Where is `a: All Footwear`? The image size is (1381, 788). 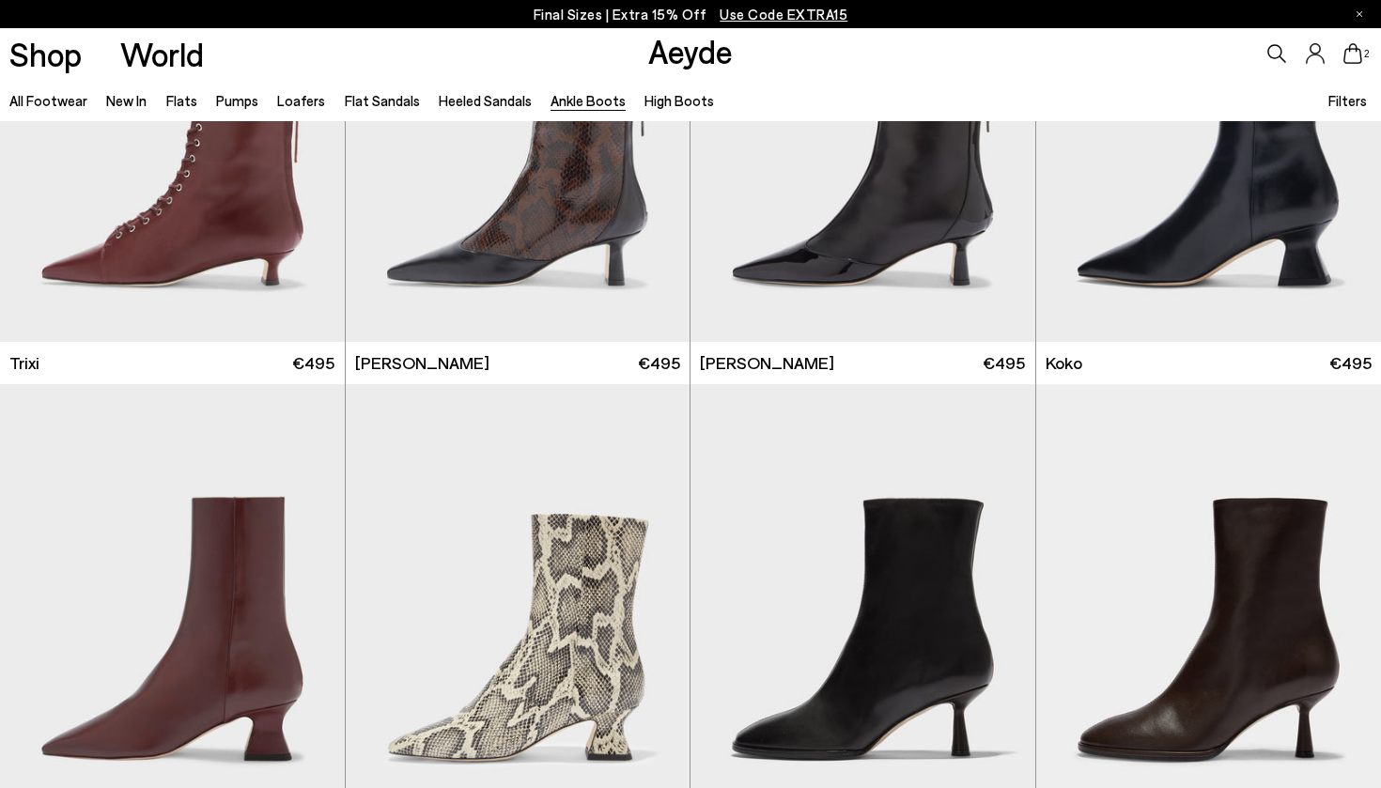 a: All Footwear is located at coordinates (48, 101).